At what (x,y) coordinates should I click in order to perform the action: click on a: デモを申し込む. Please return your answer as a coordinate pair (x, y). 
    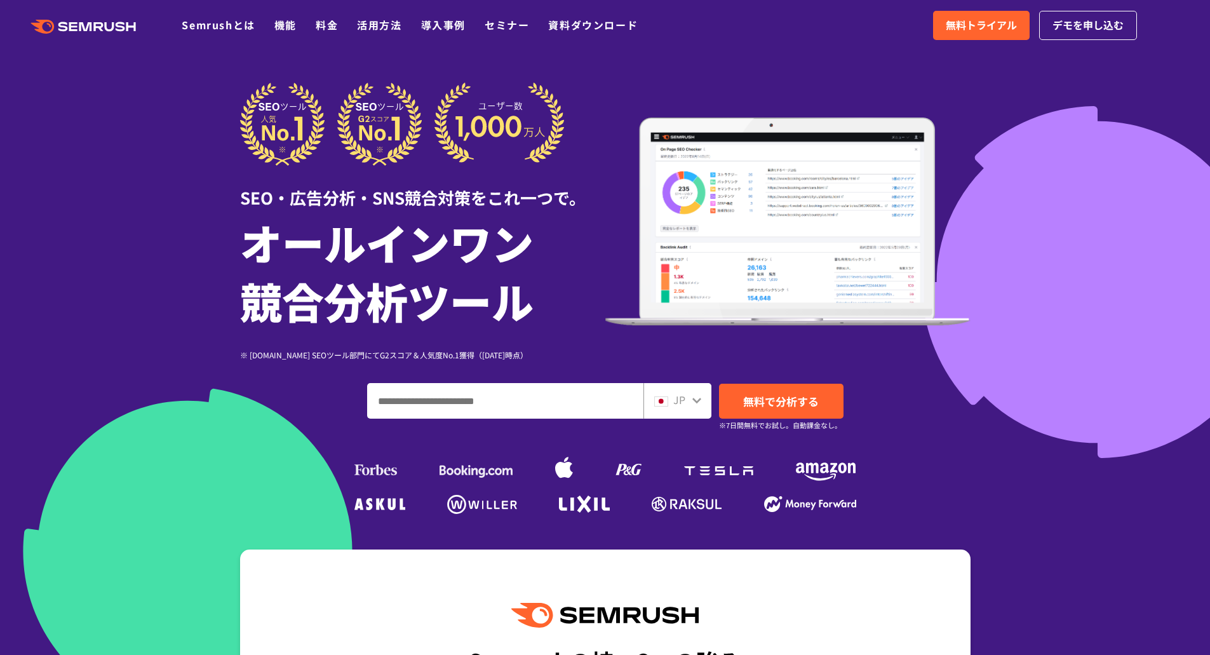
    Looking at the image, I should click on (1088, 25).